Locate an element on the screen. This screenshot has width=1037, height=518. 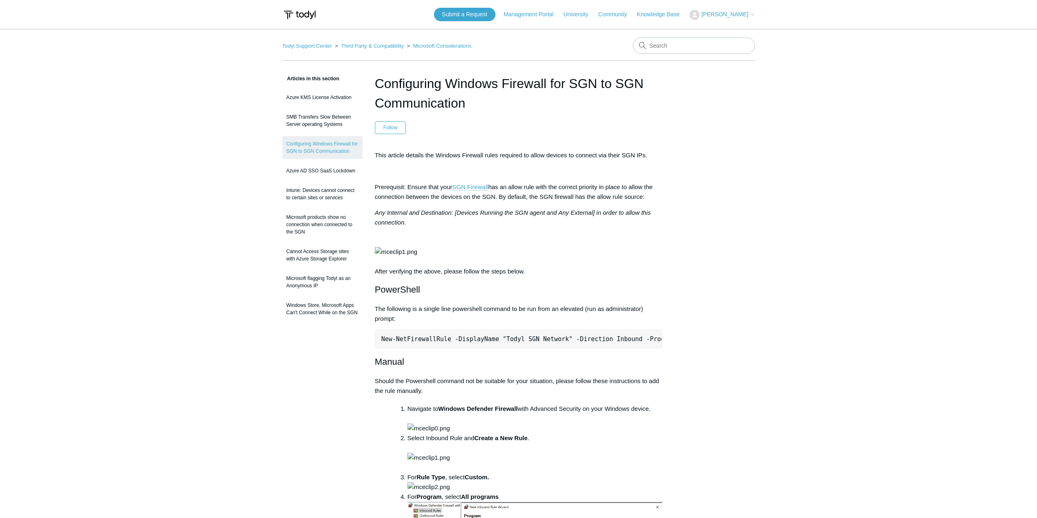
h2: Manual is located at coordinates (519, 361).